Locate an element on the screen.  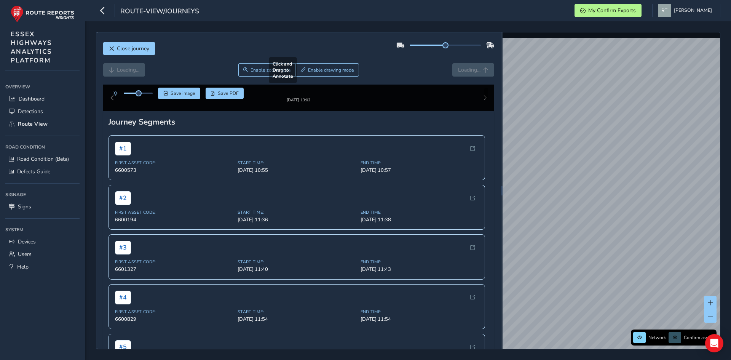
img: diamond-layout is located at coordinates (665, 10).